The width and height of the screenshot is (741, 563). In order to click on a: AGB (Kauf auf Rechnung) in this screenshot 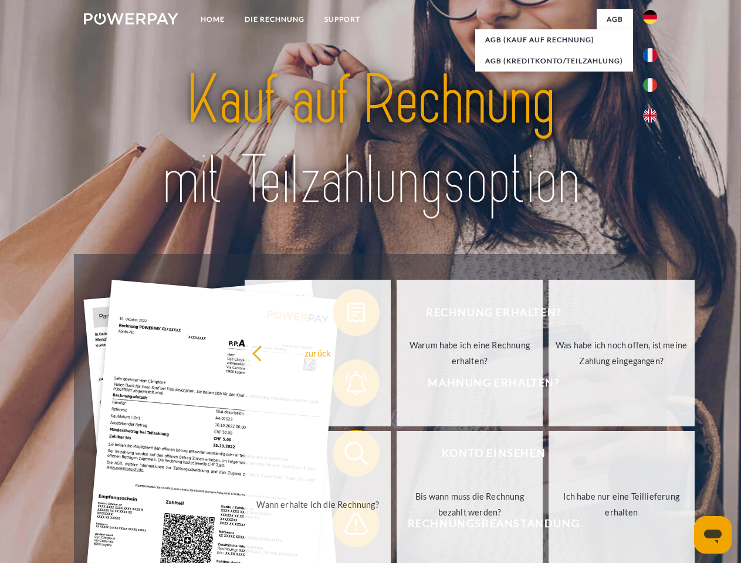, I will do `click(554, 40)`.